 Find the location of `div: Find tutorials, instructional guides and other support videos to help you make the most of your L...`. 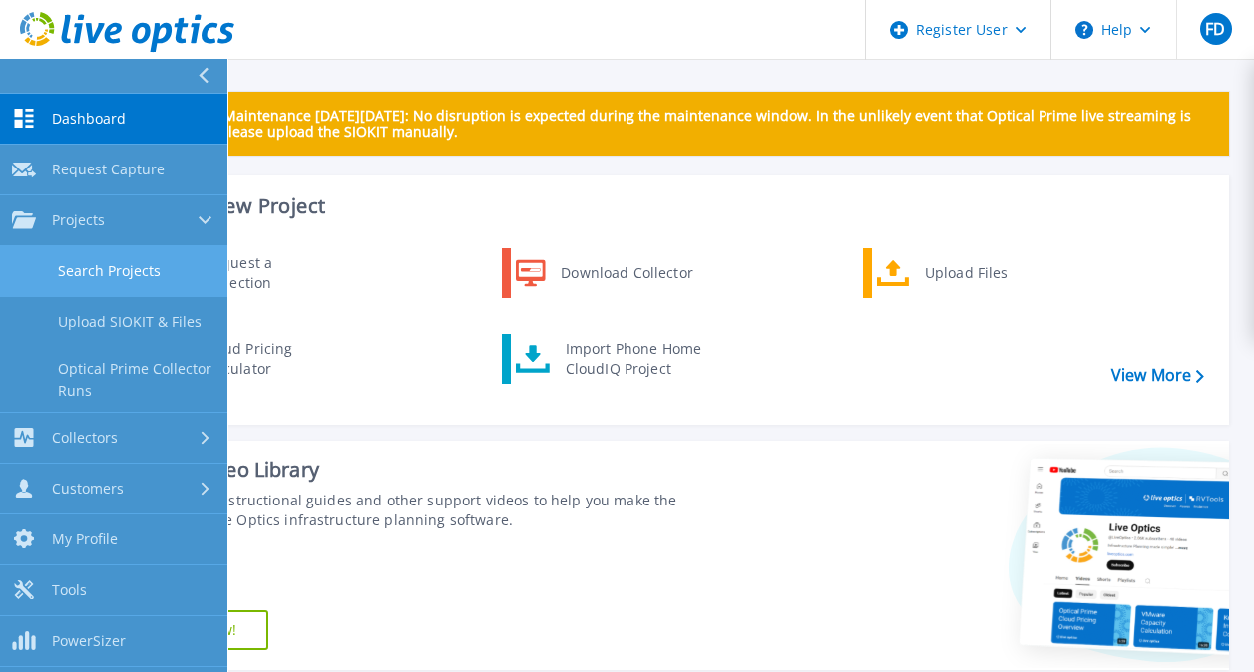

div: Find tutorials, instructional guides and other support videos to help you make the most of your L... is located at coordinates (411, 511).